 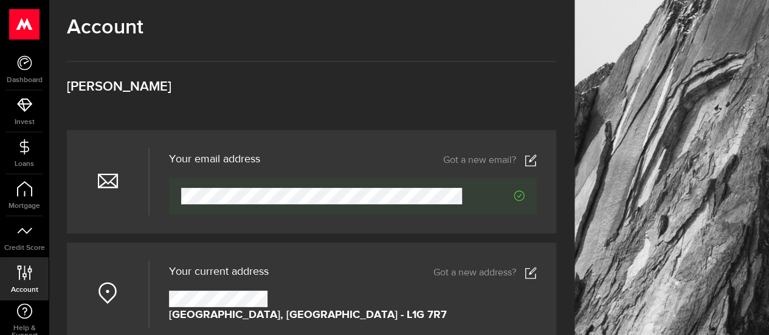 I want to click on a: Got a new email?, so click(x=490, y=161).